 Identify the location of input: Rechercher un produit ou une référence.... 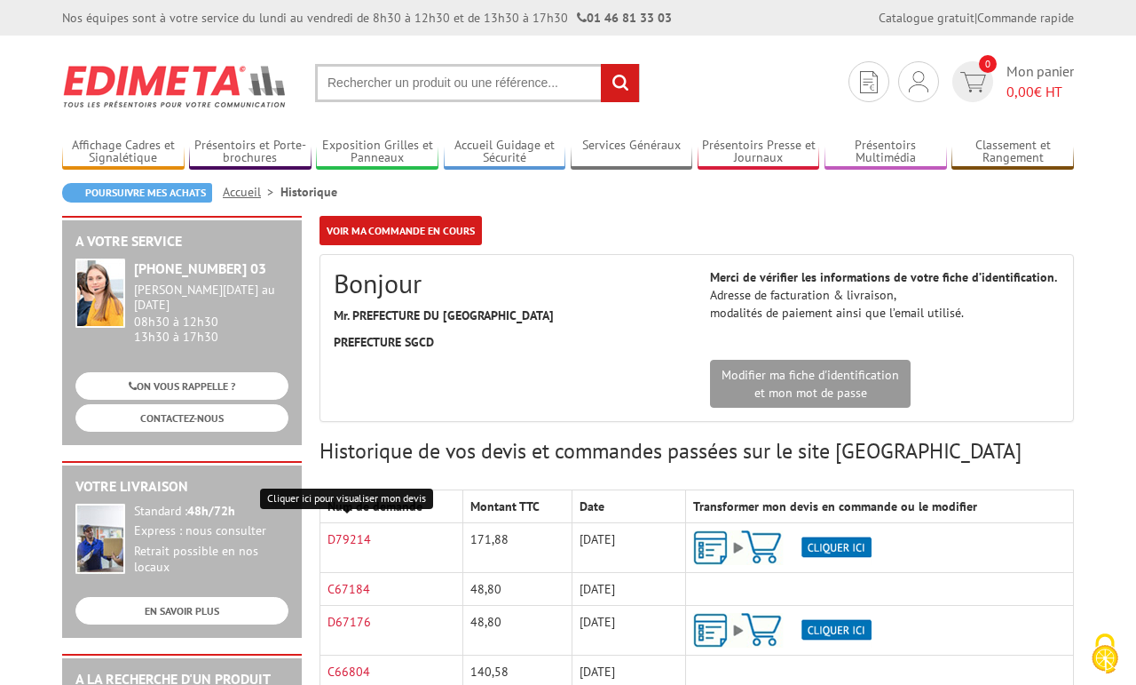
(478, 83).